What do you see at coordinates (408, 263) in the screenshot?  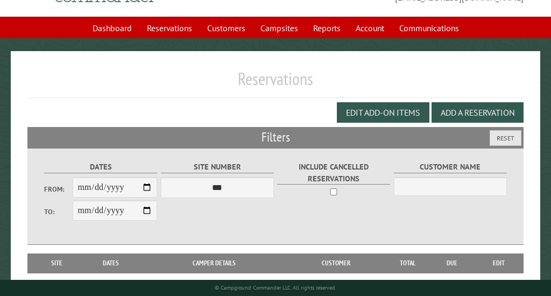 I see `th: Total` at bounding box center [408, 263].